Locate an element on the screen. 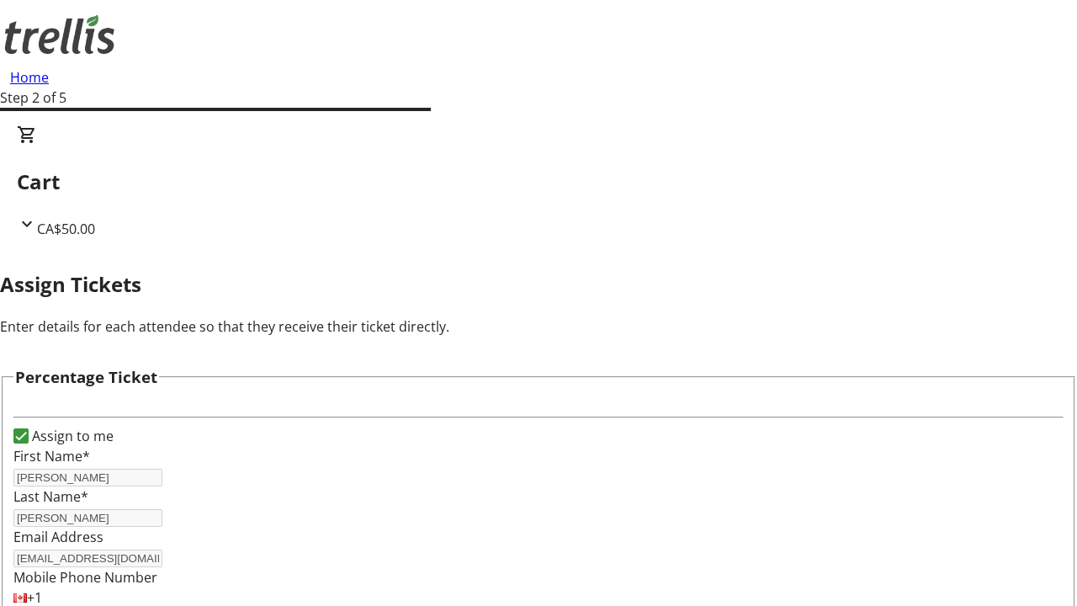 This screenshot has height=606, width=1077. label: Assign to me is located at coordinates (71, 436).